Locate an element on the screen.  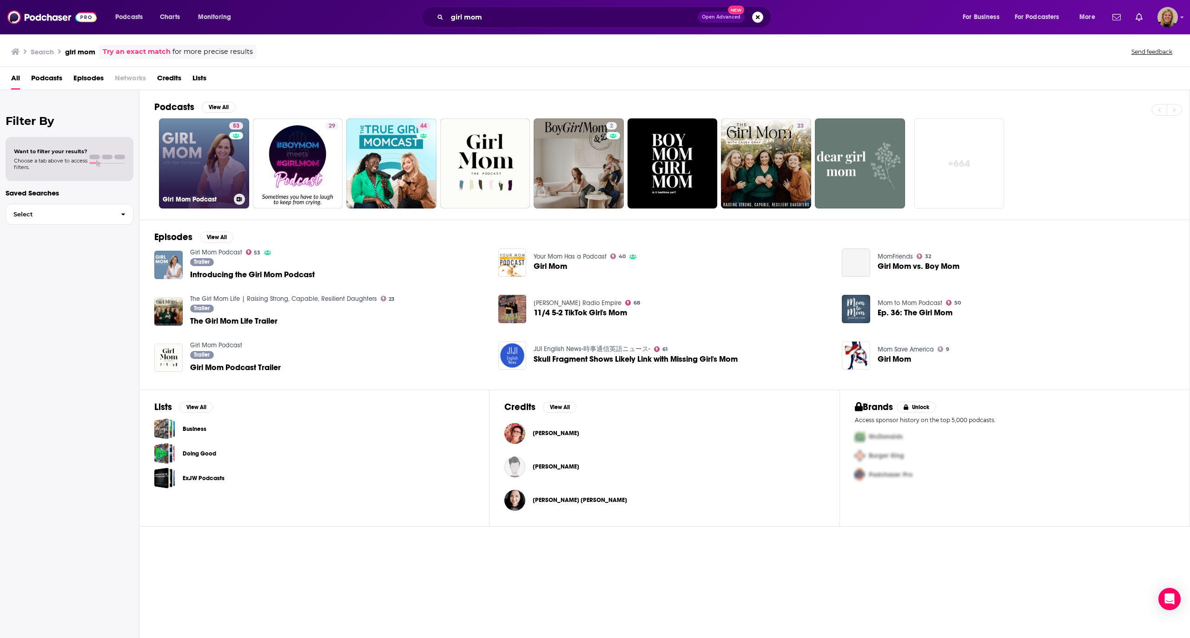
span: Burger King is located at coordinates (886, 456).